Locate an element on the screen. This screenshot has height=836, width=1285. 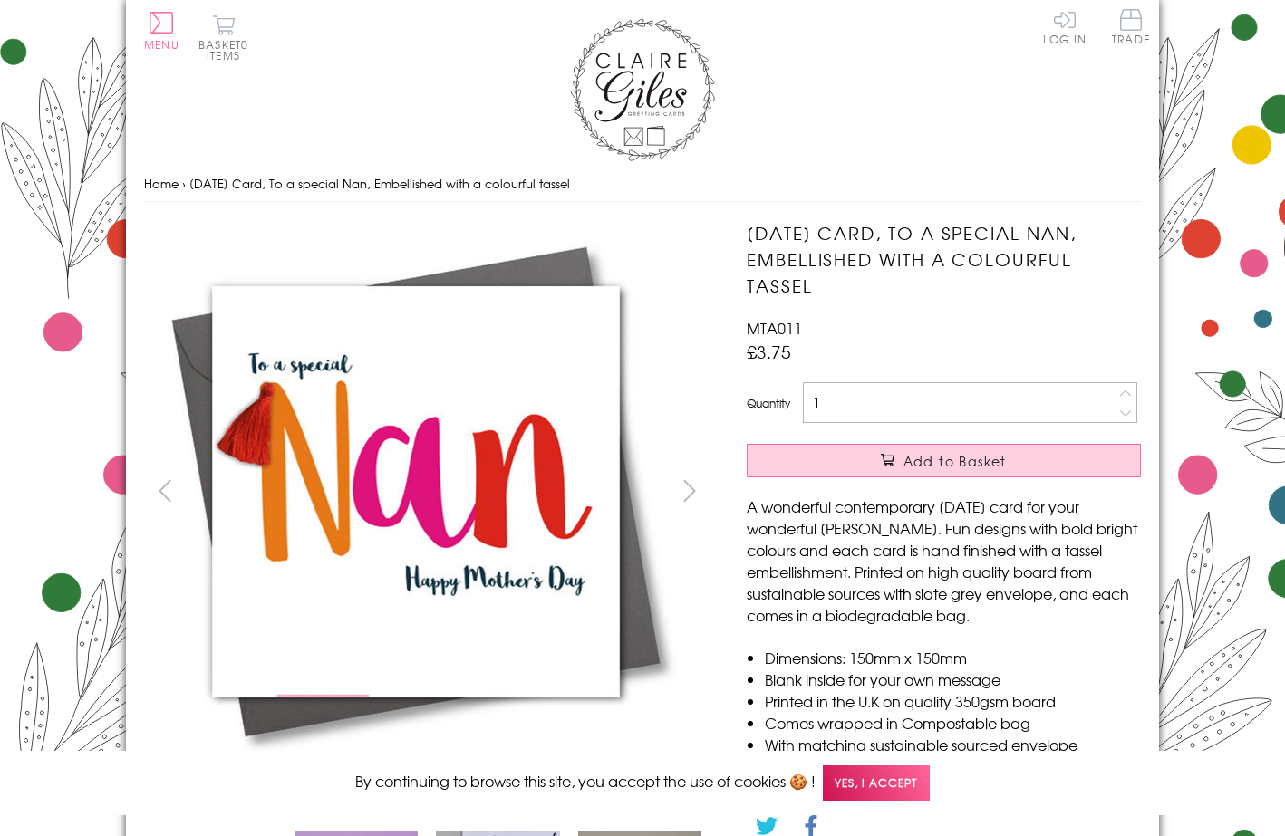
span: £3.75 is located at coordinates (768, 352).